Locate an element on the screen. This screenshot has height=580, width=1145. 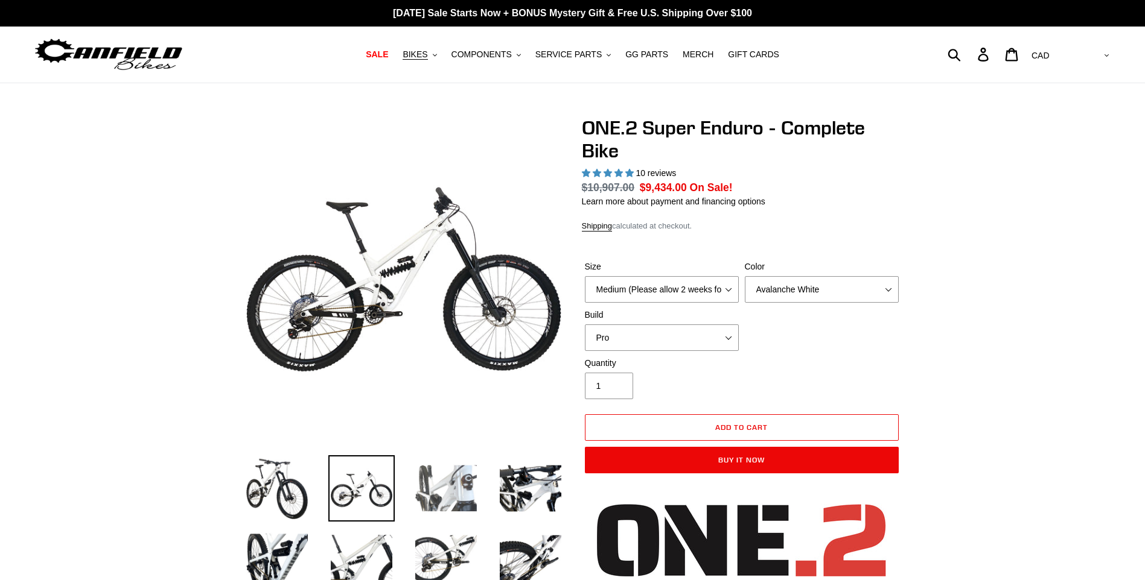
span: 5.00 stars is located at coordinates (609, 173).